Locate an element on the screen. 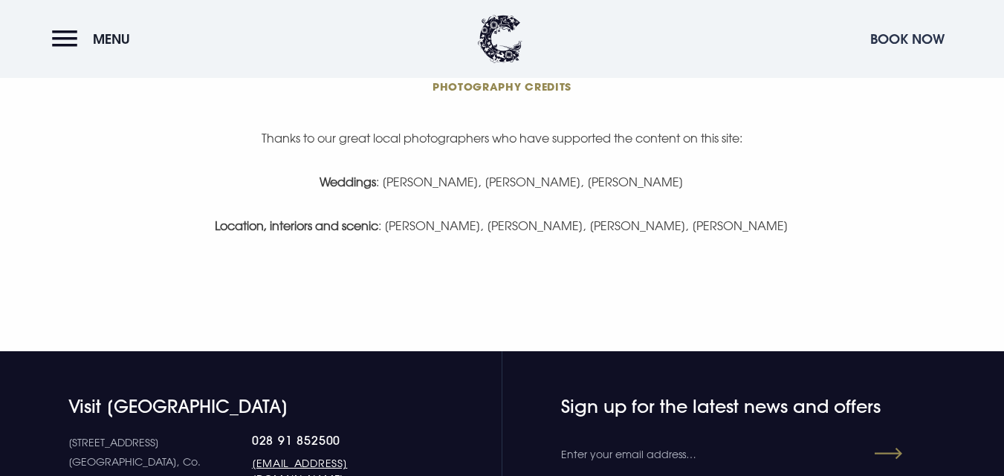  a: 028 91 852500 is located at coordinates (331, 440).